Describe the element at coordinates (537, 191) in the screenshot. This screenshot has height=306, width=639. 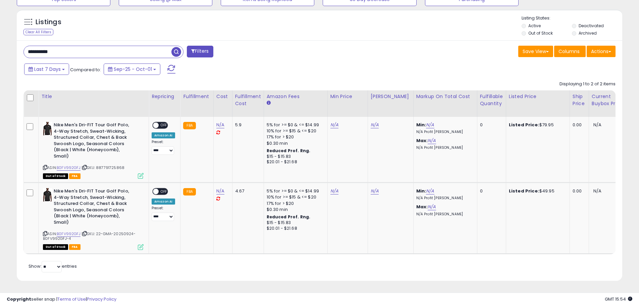
I see `div: $49.95` at that location.